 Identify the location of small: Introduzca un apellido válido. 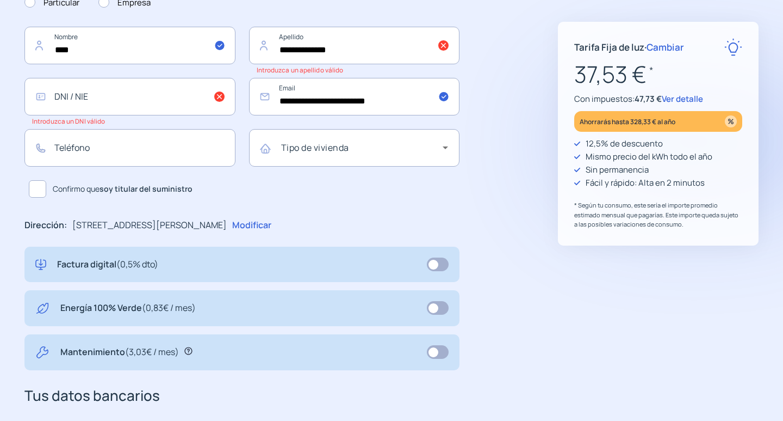
(300, 70).